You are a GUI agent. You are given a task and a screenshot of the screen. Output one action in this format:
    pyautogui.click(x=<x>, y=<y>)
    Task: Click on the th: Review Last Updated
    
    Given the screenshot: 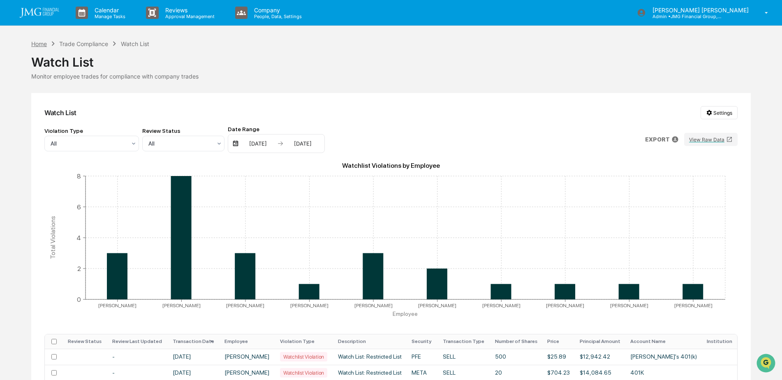 What is the action you would take?
    pyautogui.click(x=137, y=341)
    